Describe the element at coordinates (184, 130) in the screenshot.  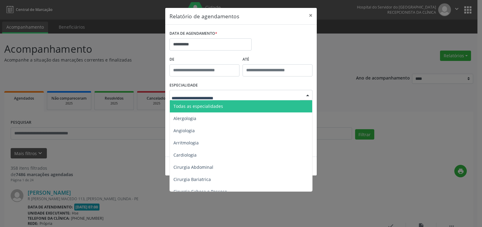
I see `span: Angiologia` at that location.